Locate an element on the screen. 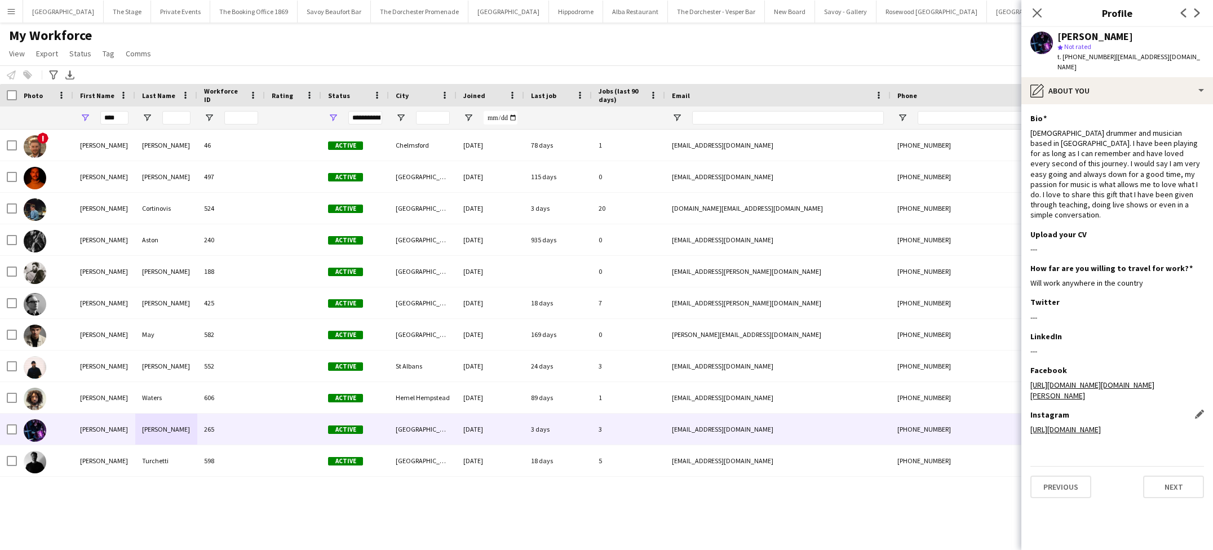 The image size is (1213, 550). button: The Booking Office 1869 is located at coordinates (254, 11).